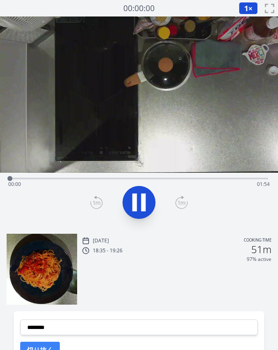  Describe the element at coordinates (248, 8) in the screenshot. I see `button: 1×` at that location.